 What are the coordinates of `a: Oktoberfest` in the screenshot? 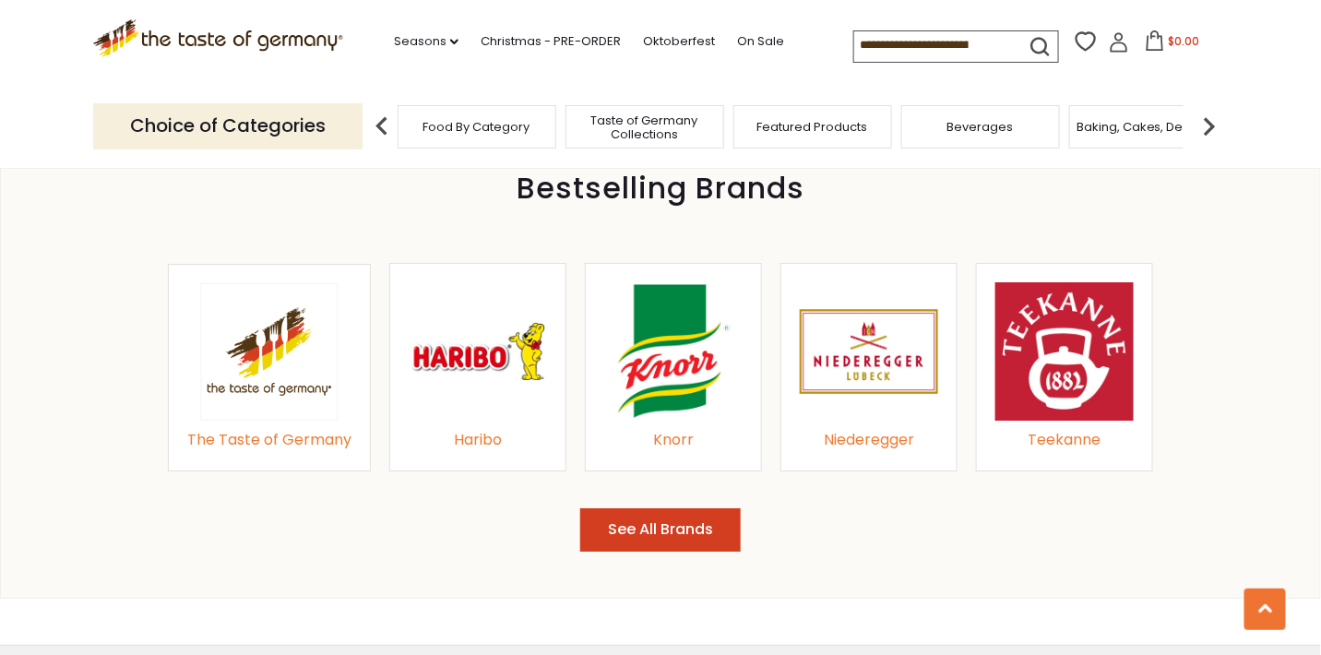 It's located at (679, 42).